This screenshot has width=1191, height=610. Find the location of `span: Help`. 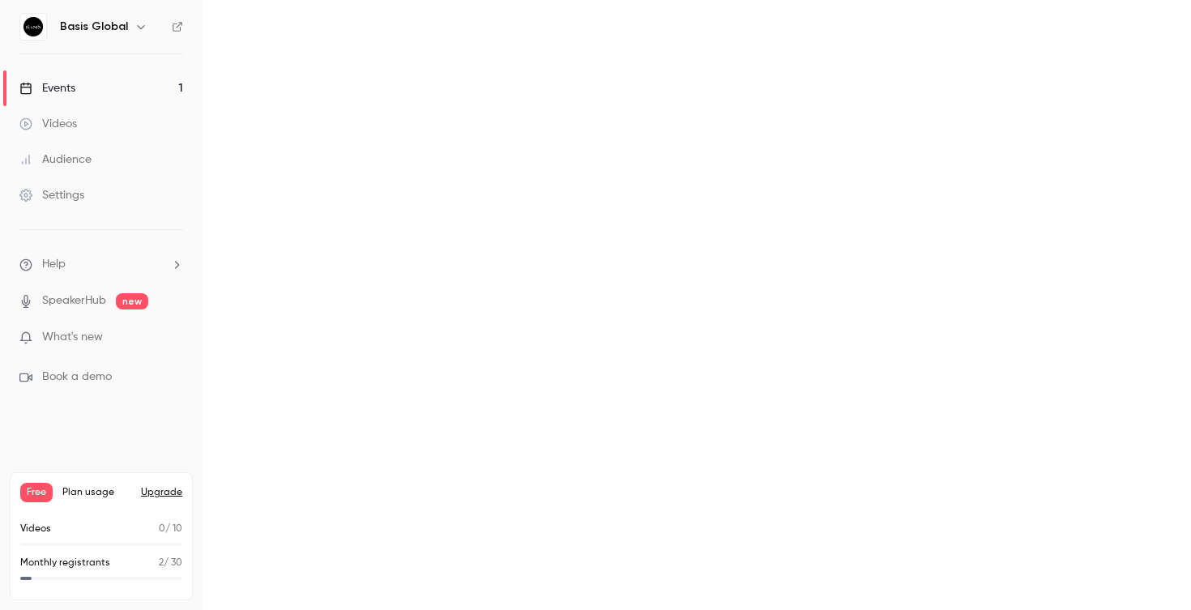

span: Help is located at coordinates (53, 264).